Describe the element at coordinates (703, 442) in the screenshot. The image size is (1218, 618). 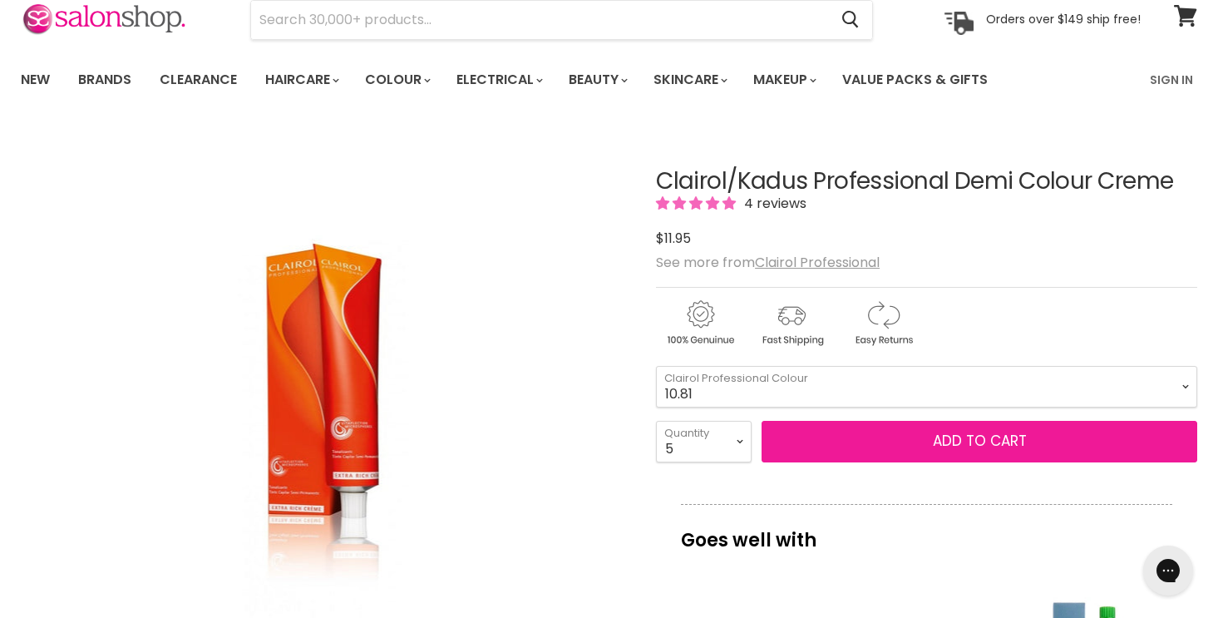
I see `select: Quantity` at that location.